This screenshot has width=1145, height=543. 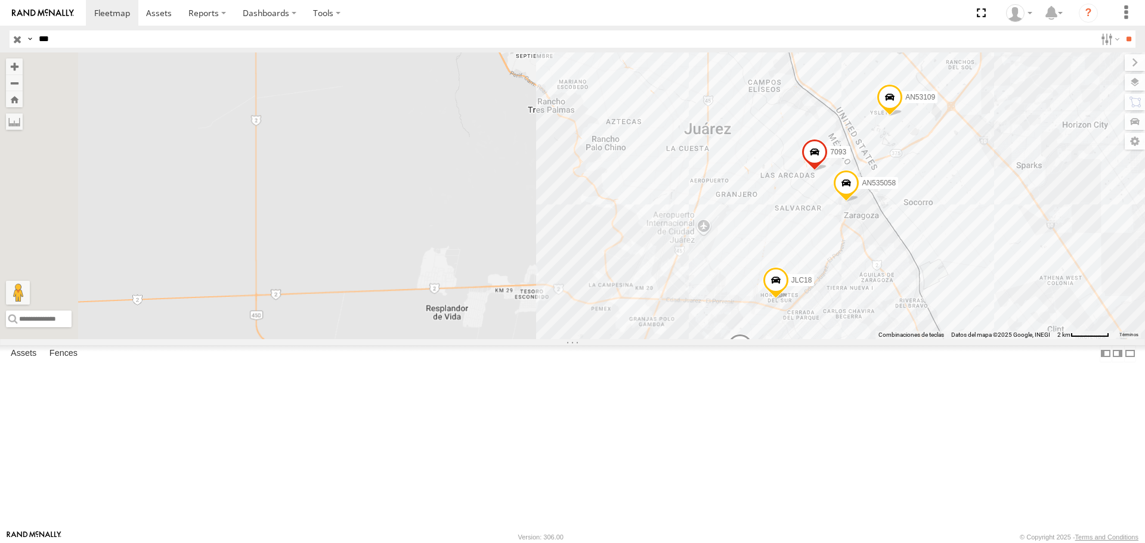 What do you see at coordinates (1001, 335) in the screenshot?
I see `span: Datos del mapa ©2025 Google, INEGI` at bounding box center [1001, 335].